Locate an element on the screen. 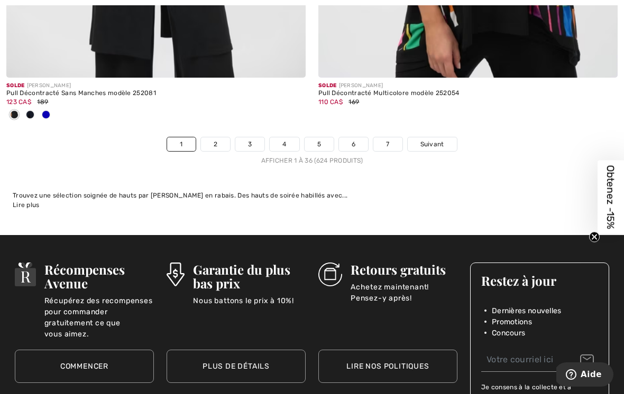 The width and height of the screenshot is (624, 394). div: Royal Sapphire 163 is located at coordinates (46, 115).